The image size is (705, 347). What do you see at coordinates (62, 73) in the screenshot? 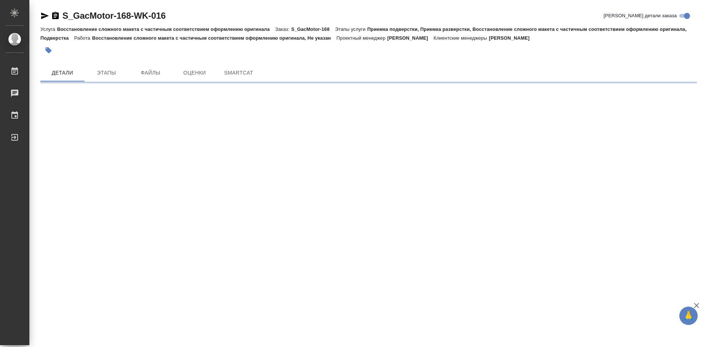
I see `span: Детали` at bounding box center [62, 73].